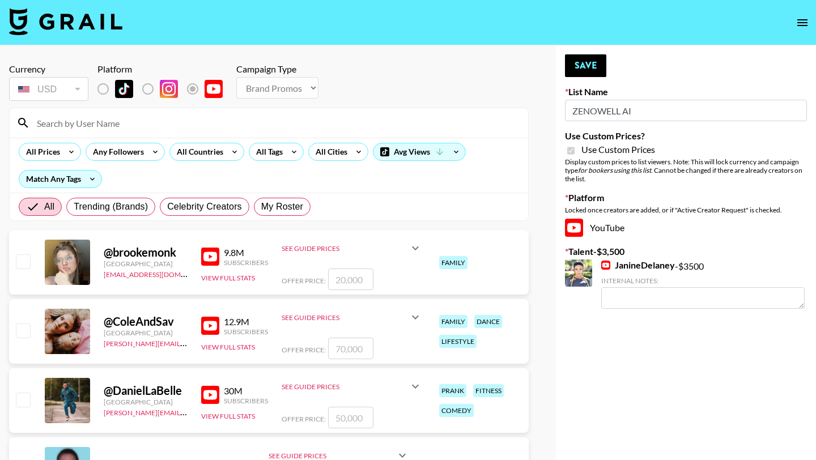 Image resolution: width=816 pixels, height=460 pixels. What do you see at coordinates (267, 152) in the screenshot?
I see `div: All Tags` at bounding box center [267, 152].